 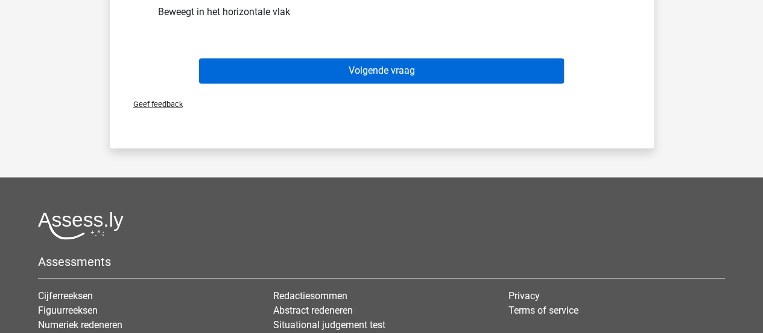 What do you see at coordinates (81, 225) in the screenshot?
I see `img: Assessly logo` at bounding box center [81, 225].